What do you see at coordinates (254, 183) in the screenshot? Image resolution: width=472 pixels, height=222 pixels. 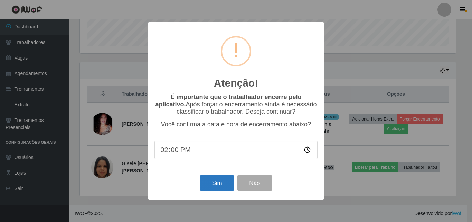 I see `button: Não` at bounding box center [254, 183].